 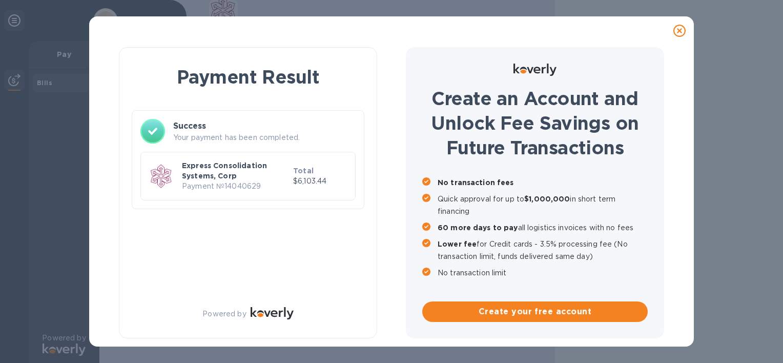 What do you see at coordinates (478, 228) in the screenshot?
I see `b: 60 more days to pay` at bounding box center [478, 228].